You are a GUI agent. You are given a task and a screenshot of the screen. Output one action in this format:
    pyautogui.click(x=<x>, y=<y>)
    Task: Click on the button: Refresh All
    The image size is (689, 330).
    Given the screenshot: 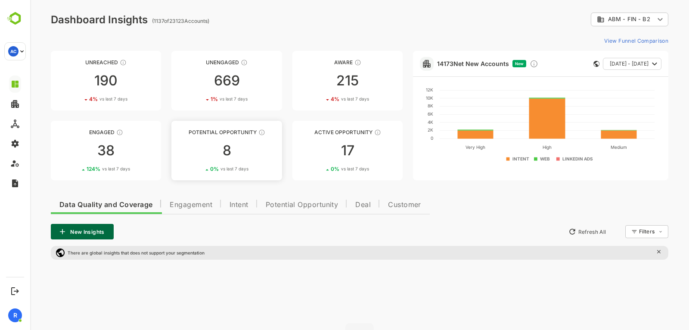 What is the action you would take?
    pyautogui.click(x=557, y=231)
    